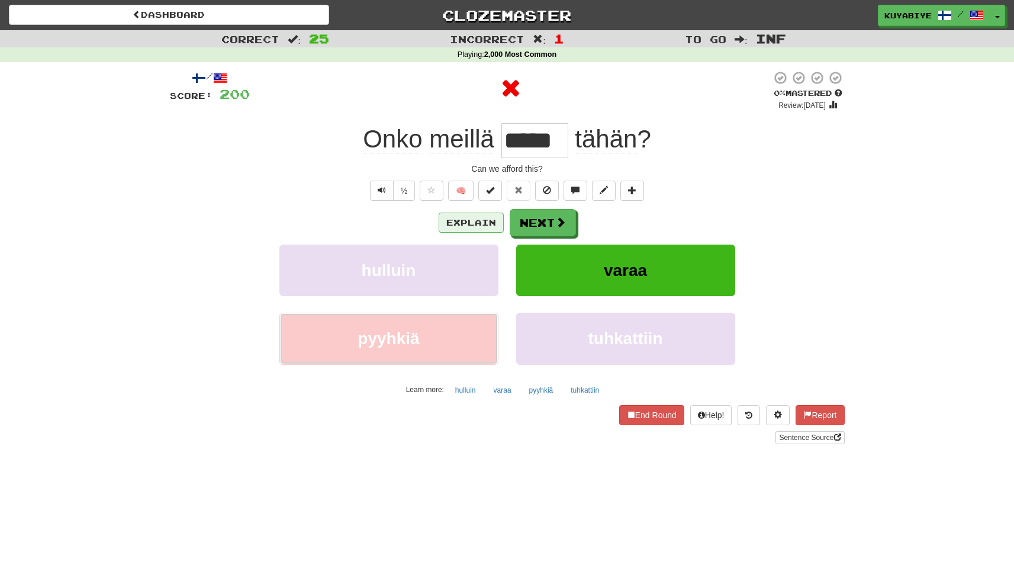 This screenshot has height=565, width=1014. I want to click on button: Set this sentence to 100% Mastered (alt+m), so click(490, 191).